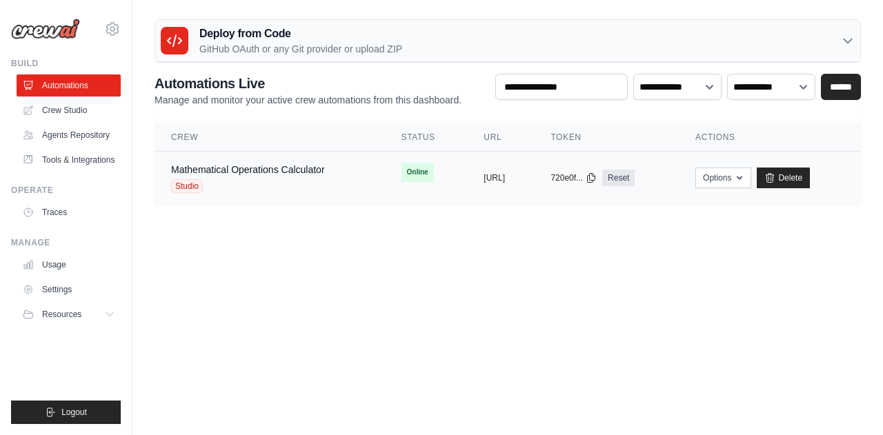  What do you see at coordinates (270, 137) in the screenshot?
I see `th: Crew` at bounding box center [270, 137].